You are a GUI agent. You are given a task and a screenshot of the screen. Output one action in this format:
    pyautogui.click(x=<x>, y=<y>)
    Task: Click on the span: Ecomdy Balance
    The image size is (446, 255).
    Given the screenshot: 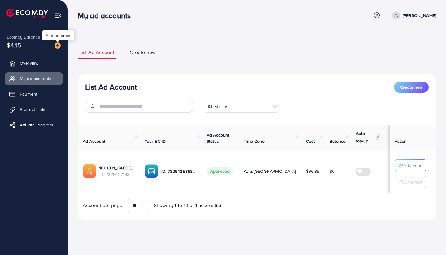 What is the action you would take?
    pyautogui.click(x=24, y=37)
    